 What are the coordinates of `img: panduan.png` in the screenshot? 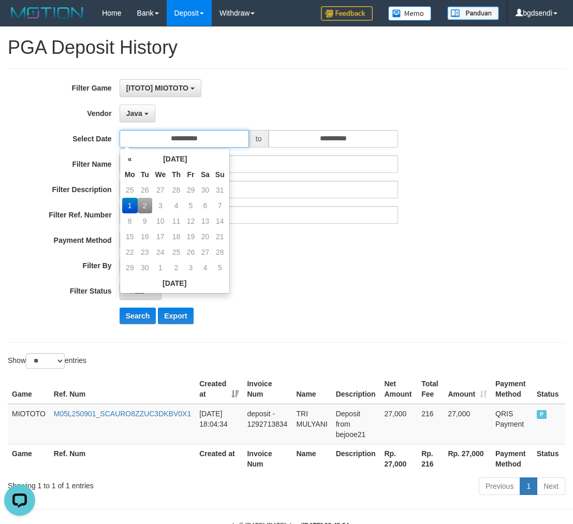 It's located at (473, 13).